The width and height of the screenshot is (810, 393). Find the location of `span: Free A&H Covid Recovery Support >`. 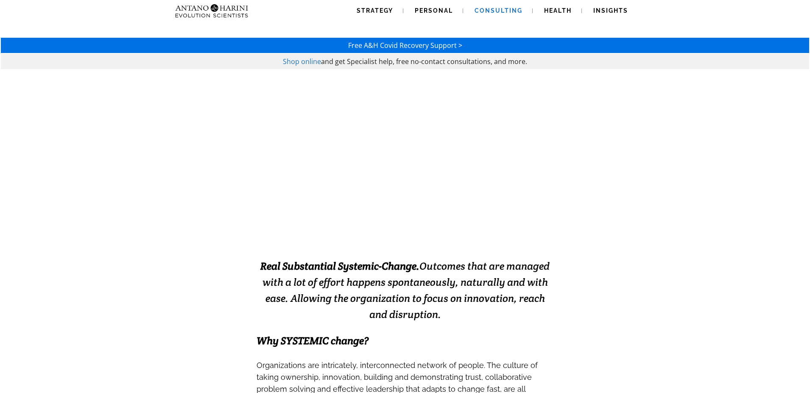

span: Free A&H Covid Recovery Support > is located at coordinates (405, 45).